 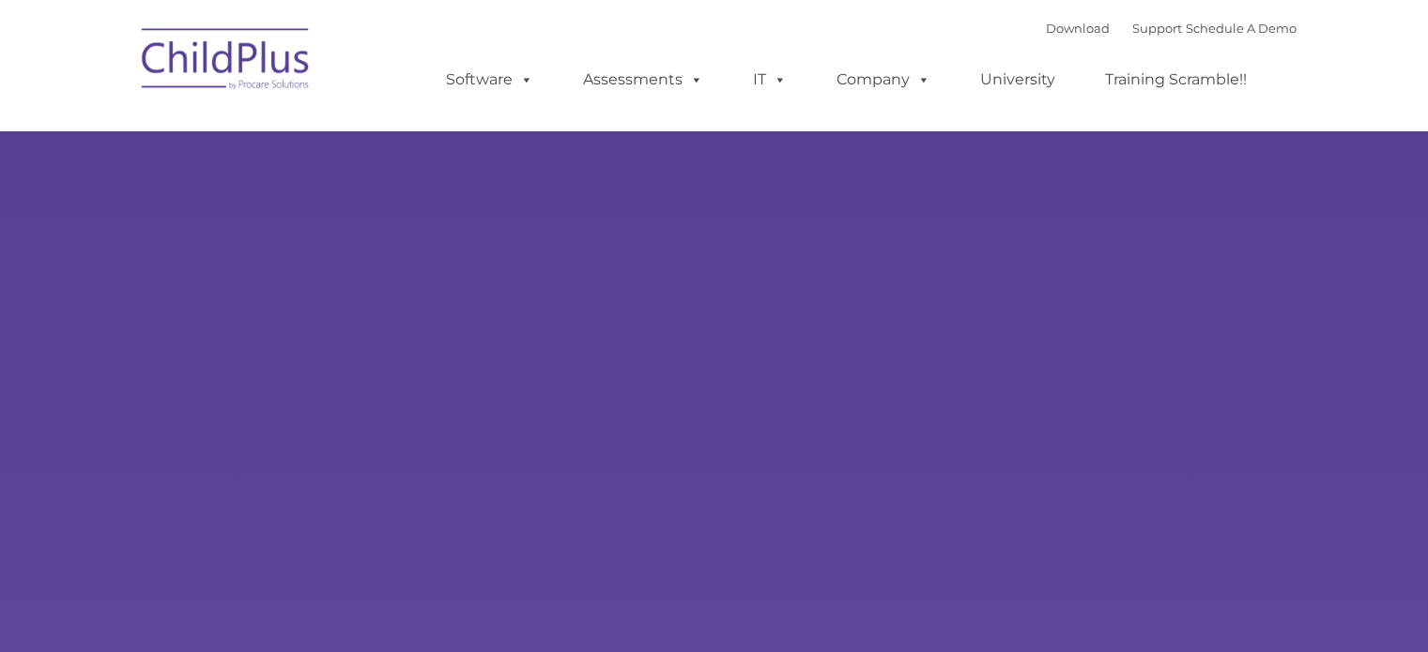 I want to click on a: Software, so click(x=489, y=80).